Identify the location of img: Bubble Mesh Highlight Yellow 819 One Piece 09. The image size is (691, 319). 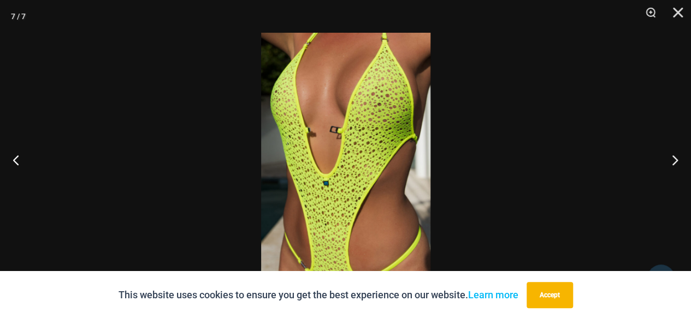
(346, 159).